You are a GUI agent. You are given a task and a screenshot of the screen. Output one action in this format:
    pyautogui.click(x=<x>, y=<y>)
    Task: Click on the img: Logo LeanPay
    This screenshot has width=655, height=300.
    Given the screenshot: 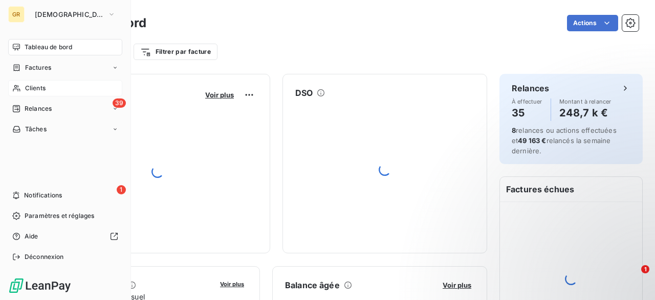 What is the action you would take?
    pyautogui.click(x=40, y=285)
    